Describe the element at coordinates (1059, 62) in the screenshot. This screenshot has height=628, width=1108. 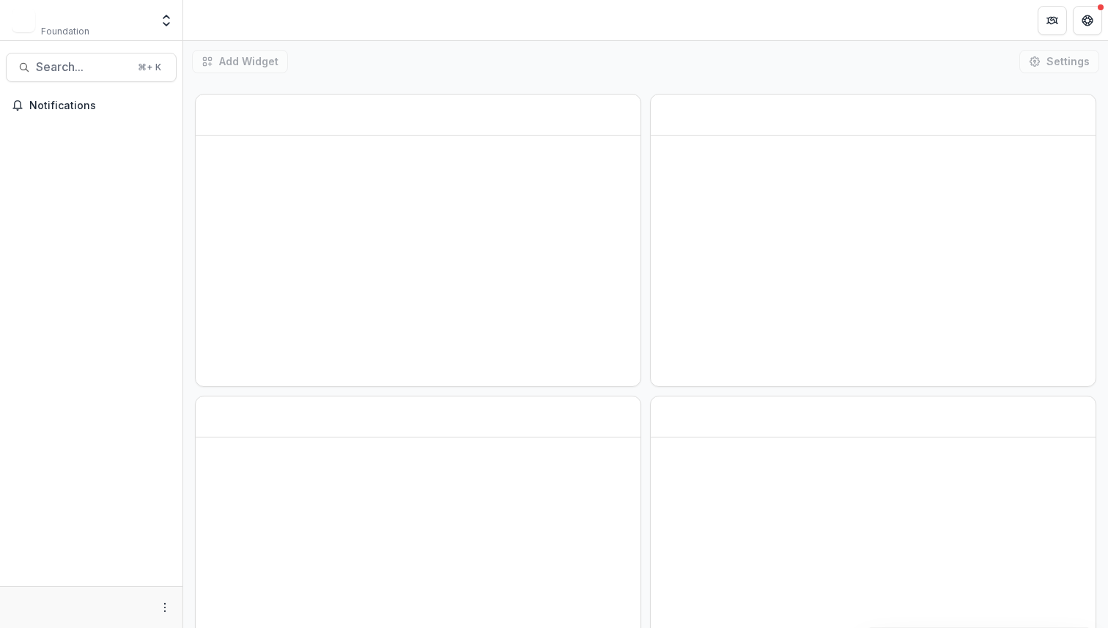
I see `button: Settings` at that location.